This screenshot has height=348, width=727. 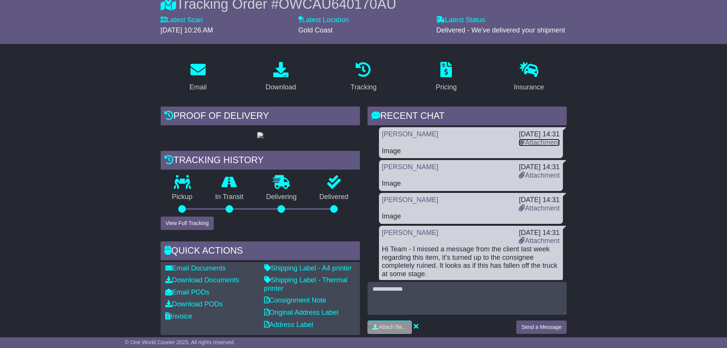 I want to click on a: Original Address Label, so click(x=301, y=312).